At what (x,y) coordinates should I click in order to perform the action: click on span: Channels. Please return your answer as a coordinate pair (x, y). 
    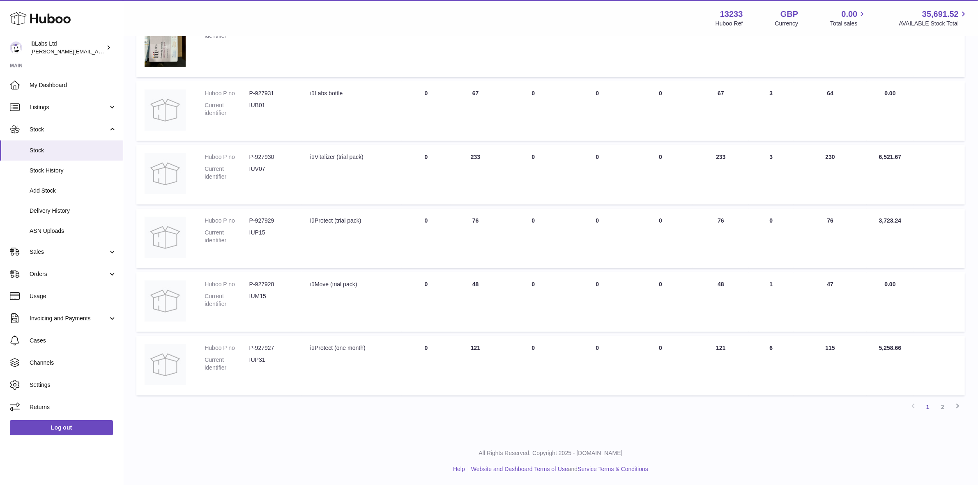
    Looking at the image, I should click on (73, 363).